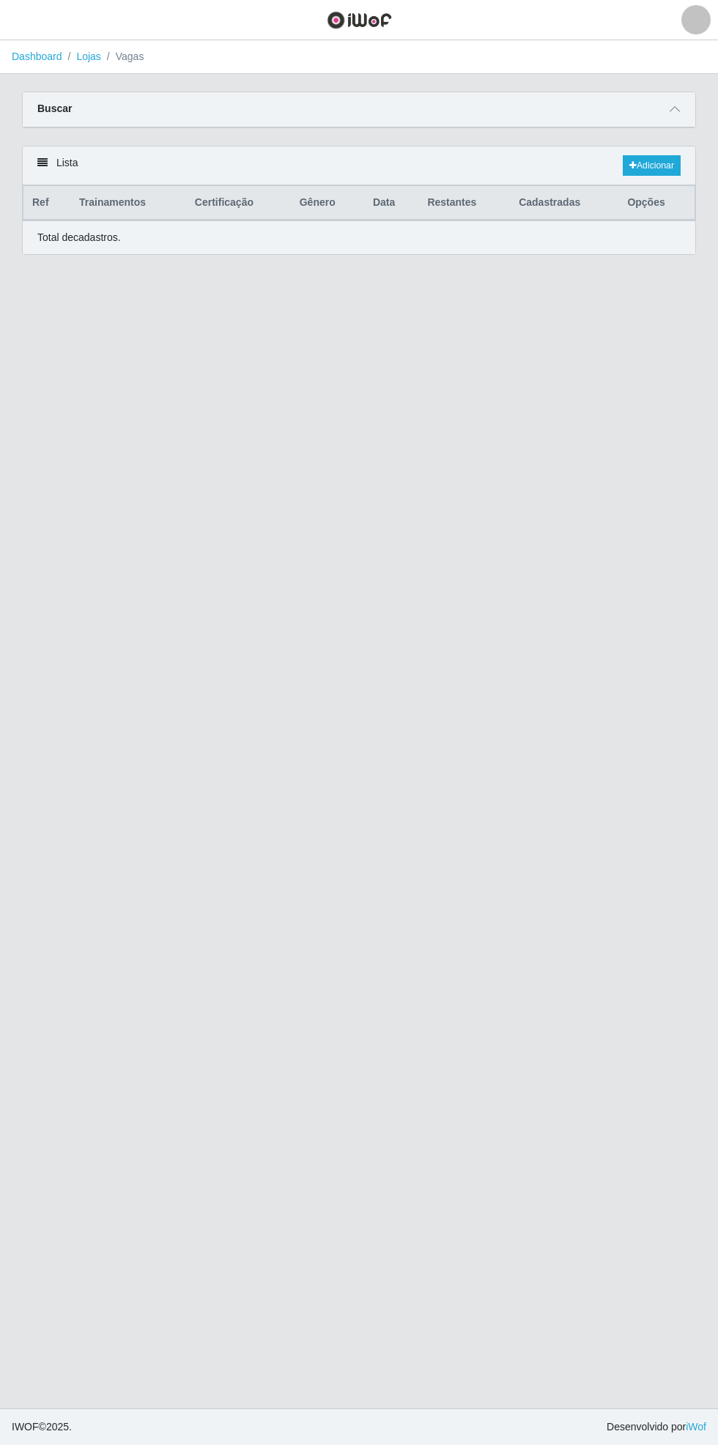  What do you see at coordinates (656, 1426) in the screenshot?
I see `span: Desenvolvido por` at bounding box center [656, 1426].